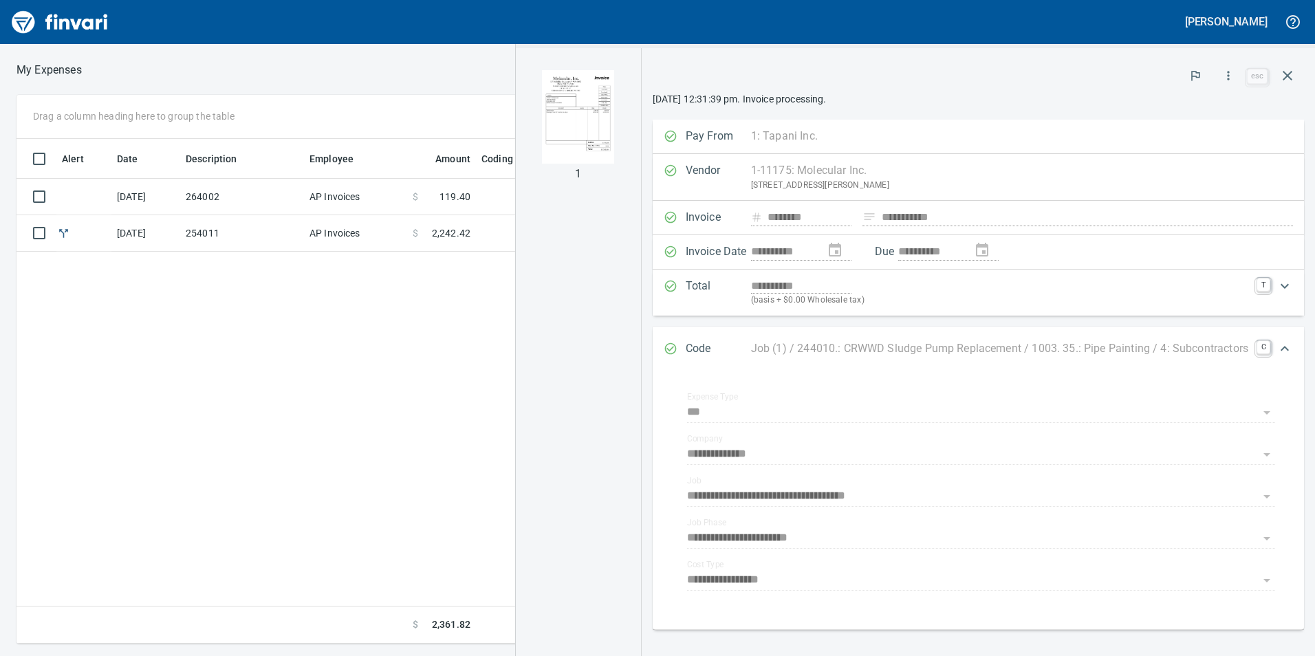 This screenshot has height=656, width=1315. What do you see at coordinates (706, 523) in the screenshot?
I see `label: Job Phase` at bounding box center [706, 523].